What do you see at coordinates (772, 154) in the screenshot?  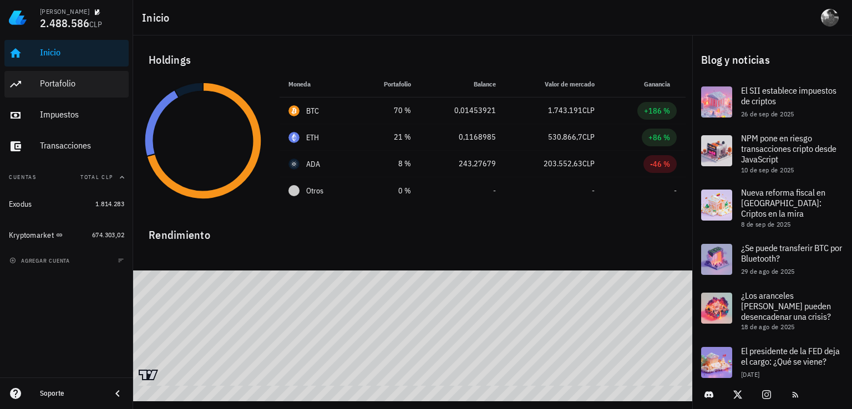 I see `a: NPM pone en riesgo transacciones cripto desde JavaScript 10 de sep de 2025` at bounding box center [772, 154].